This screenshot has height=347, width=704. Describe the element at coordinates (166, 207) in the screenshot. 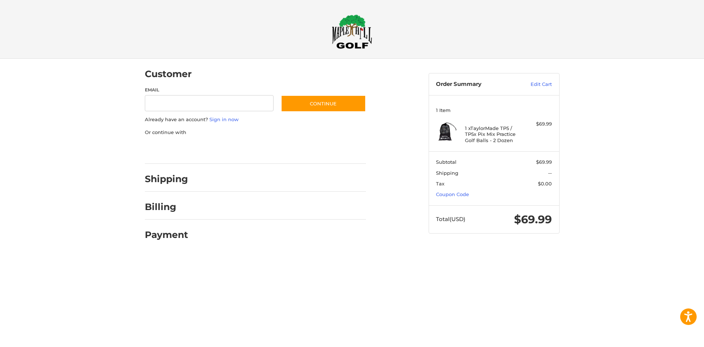

I see `h2: Billing` at that location.